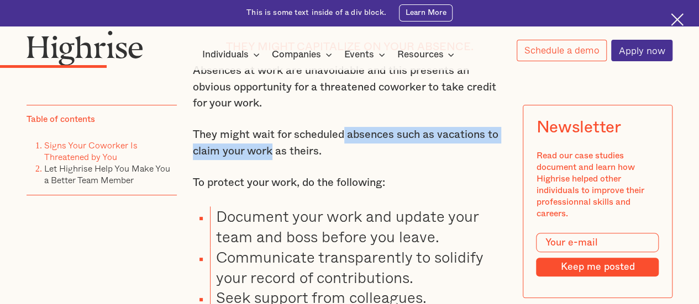 The height and width of the screenshot is (304, 699). What do you see at coordinates (597, 185) in the screenshot?
I see `div: Read our case studies document and learn how Highrise helped other individuals to improve their p...` at bounding box center [597, 185].